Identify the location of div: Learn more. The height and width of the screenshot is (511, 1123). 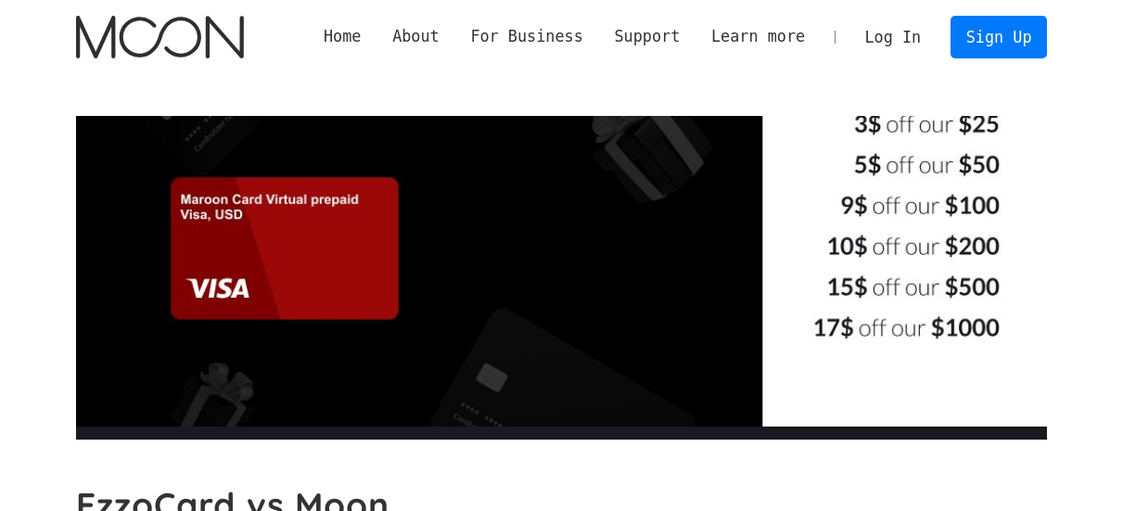
(758, 36).